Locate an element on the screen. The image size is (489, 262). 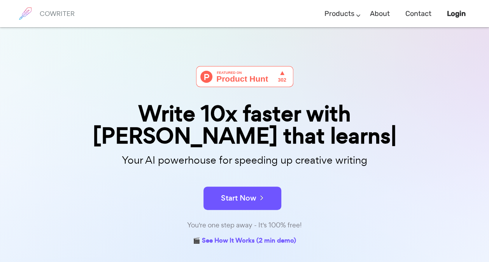
a: Login is located at coordinates (457, 14).